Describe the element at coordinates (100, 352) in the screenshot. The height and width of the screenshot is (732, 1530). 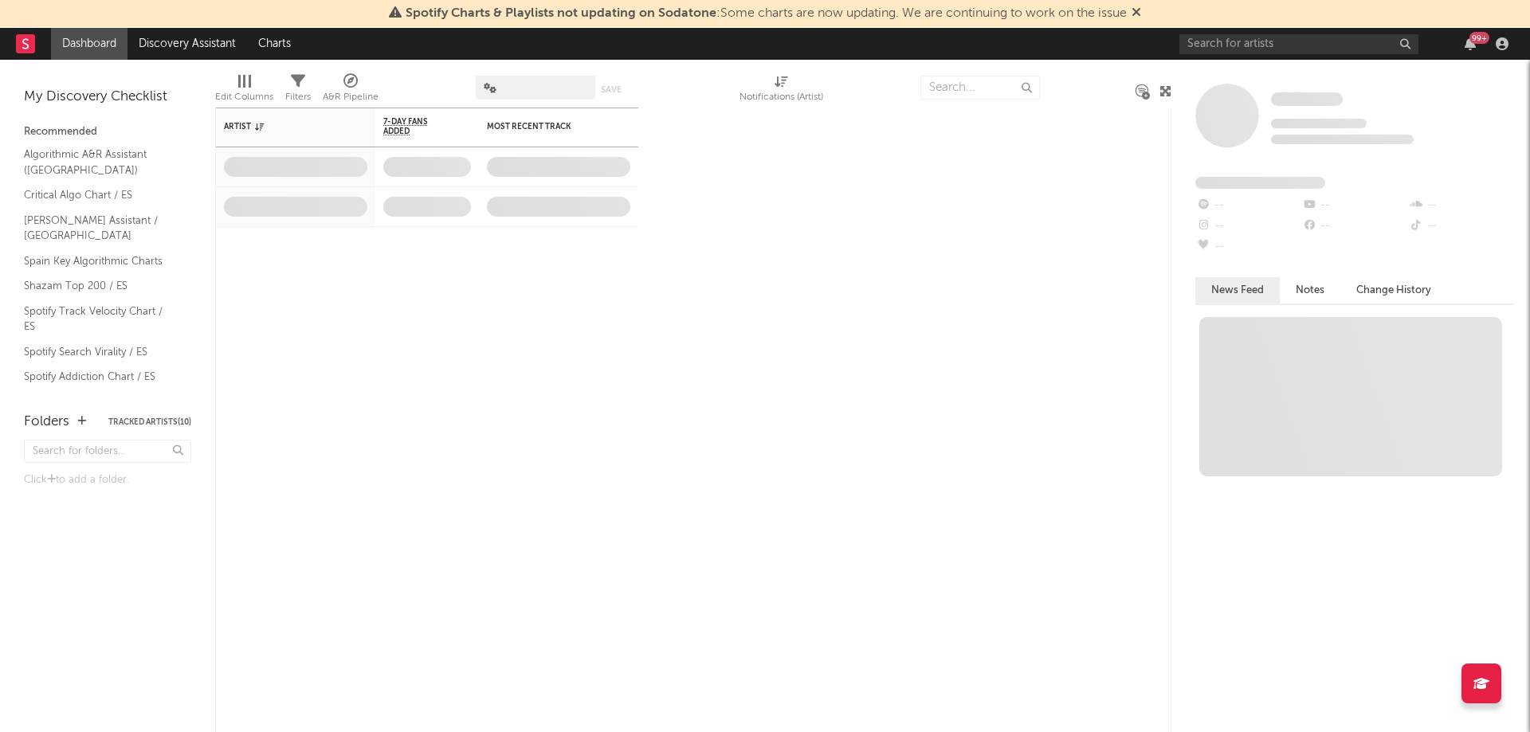
I see `a: Spotify Search Virality / ES` at that location.